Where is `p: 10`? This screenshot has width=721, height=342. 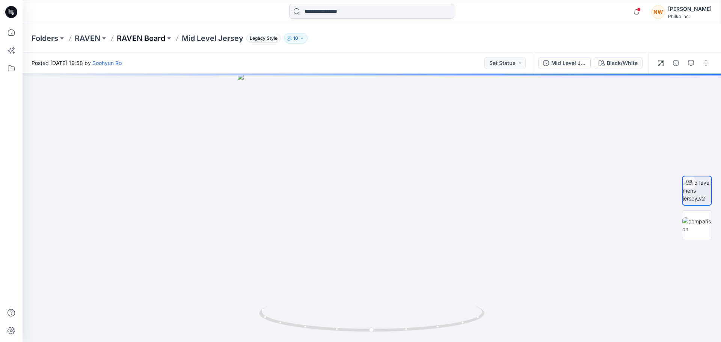 p: 10 is located at coordinates (296, 38).